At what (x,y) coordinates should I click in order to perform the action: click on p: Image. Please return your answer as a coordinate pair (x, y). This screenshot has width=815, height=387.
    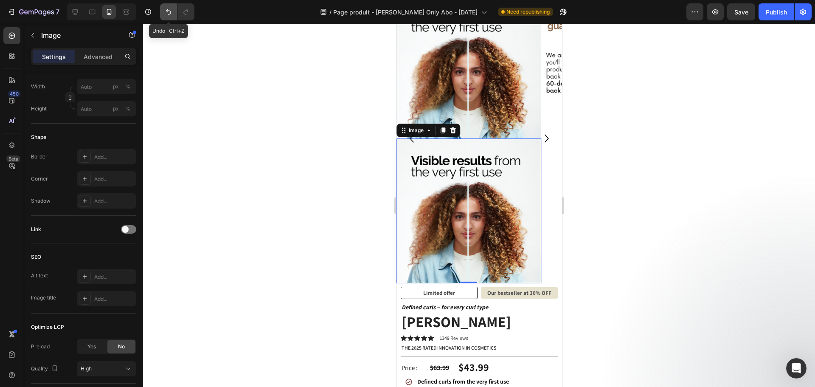
    Looking at the image, I should click on (77, 35).